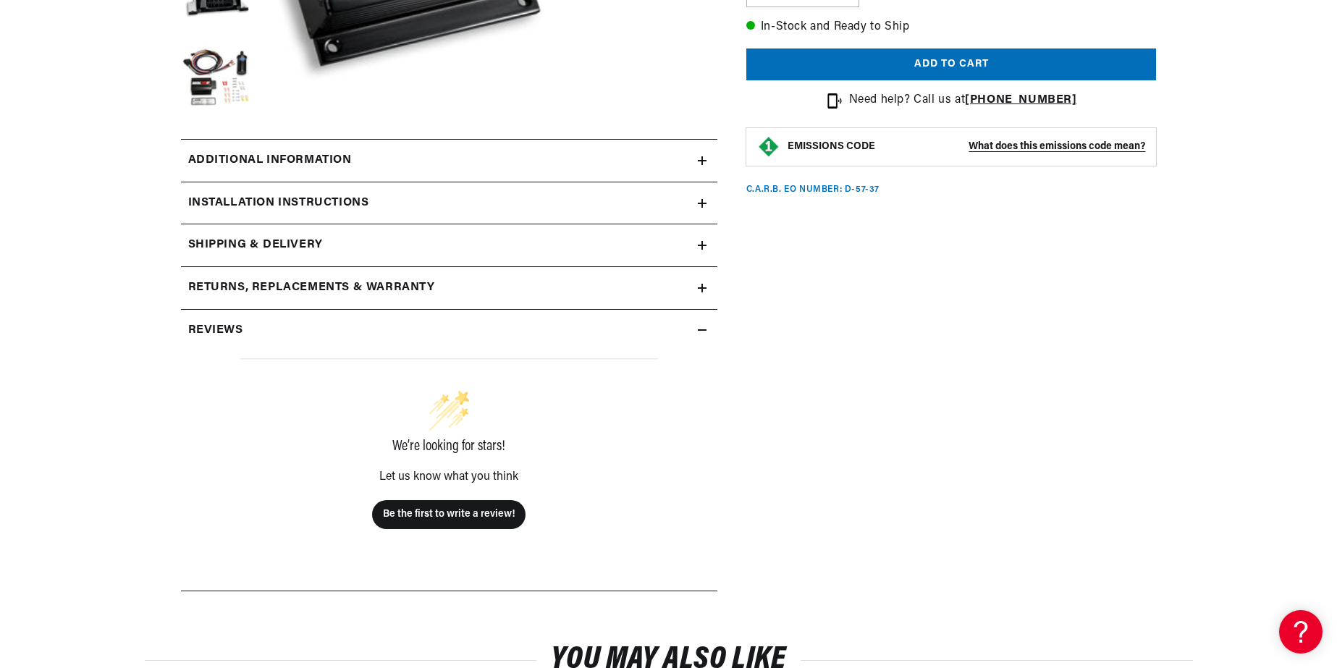 This screenshot has height=668, width=1337. I want to click on button: Be the first to write a review!, so click(449, 515).